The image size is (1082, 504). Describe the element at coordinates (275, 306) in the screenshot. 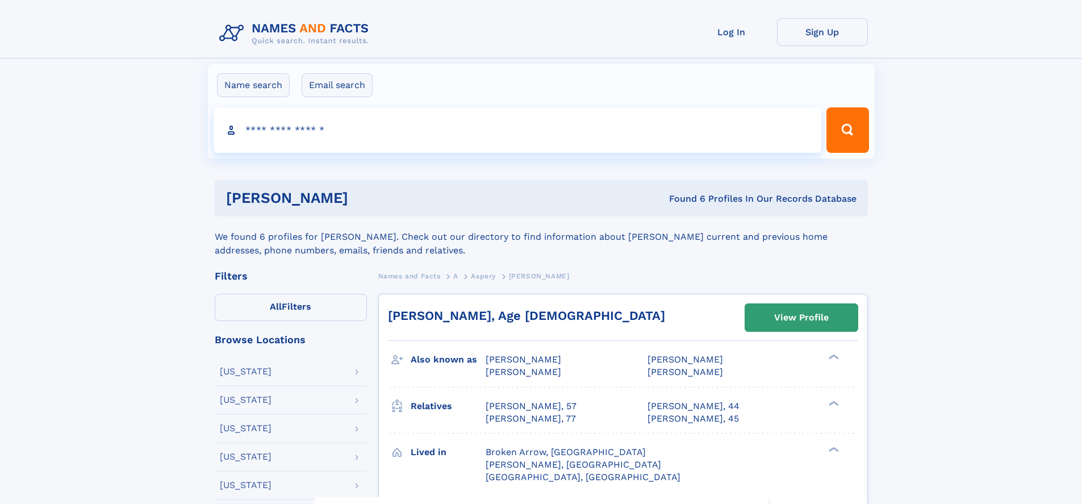

I see `span: All` at that location.